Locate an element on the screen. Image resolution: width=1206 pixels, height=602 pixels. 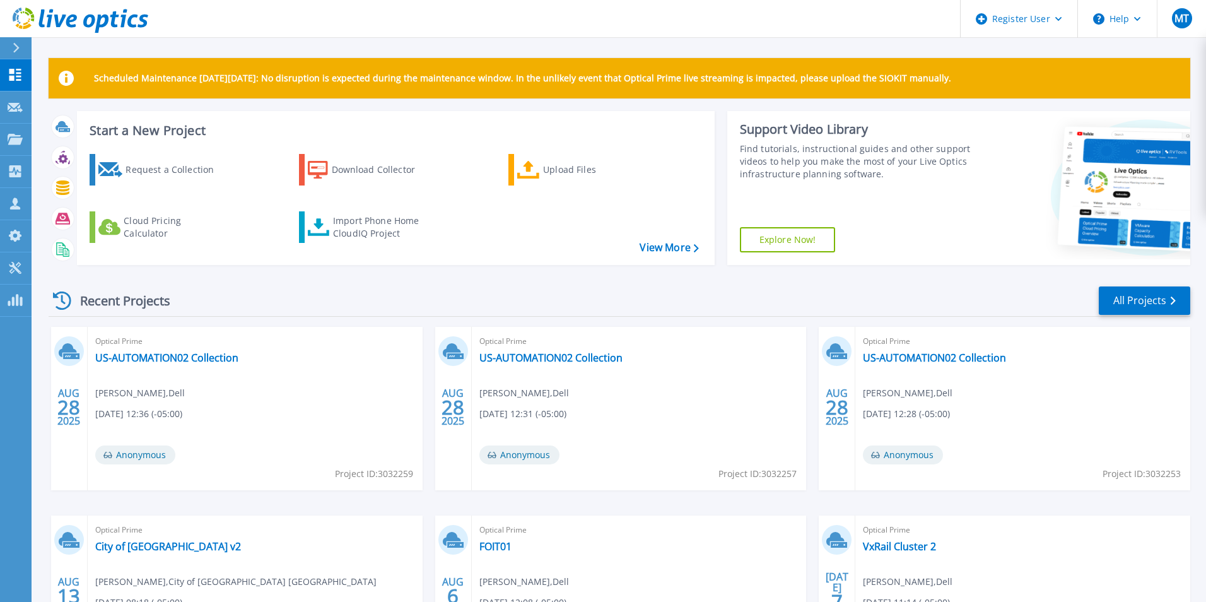
span: 6 is located at coordinates (453, 595).